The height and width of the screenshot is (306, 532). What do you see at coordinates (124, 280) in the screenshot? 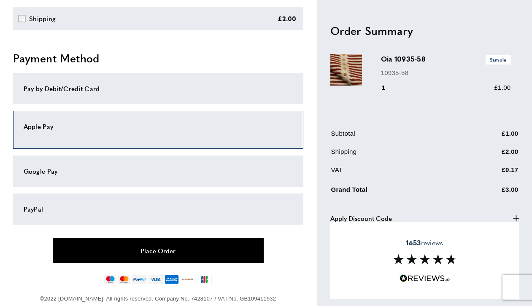
I see `img: mastercard` at bounding box center [124, 280].